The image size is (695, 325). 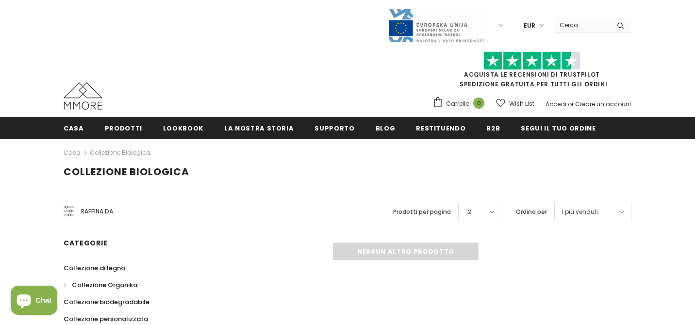 What do you see at coordinates (558, 128) in the screenshot?
I see `a: Segui il tuo ordine` at bounding box center [558, 128].